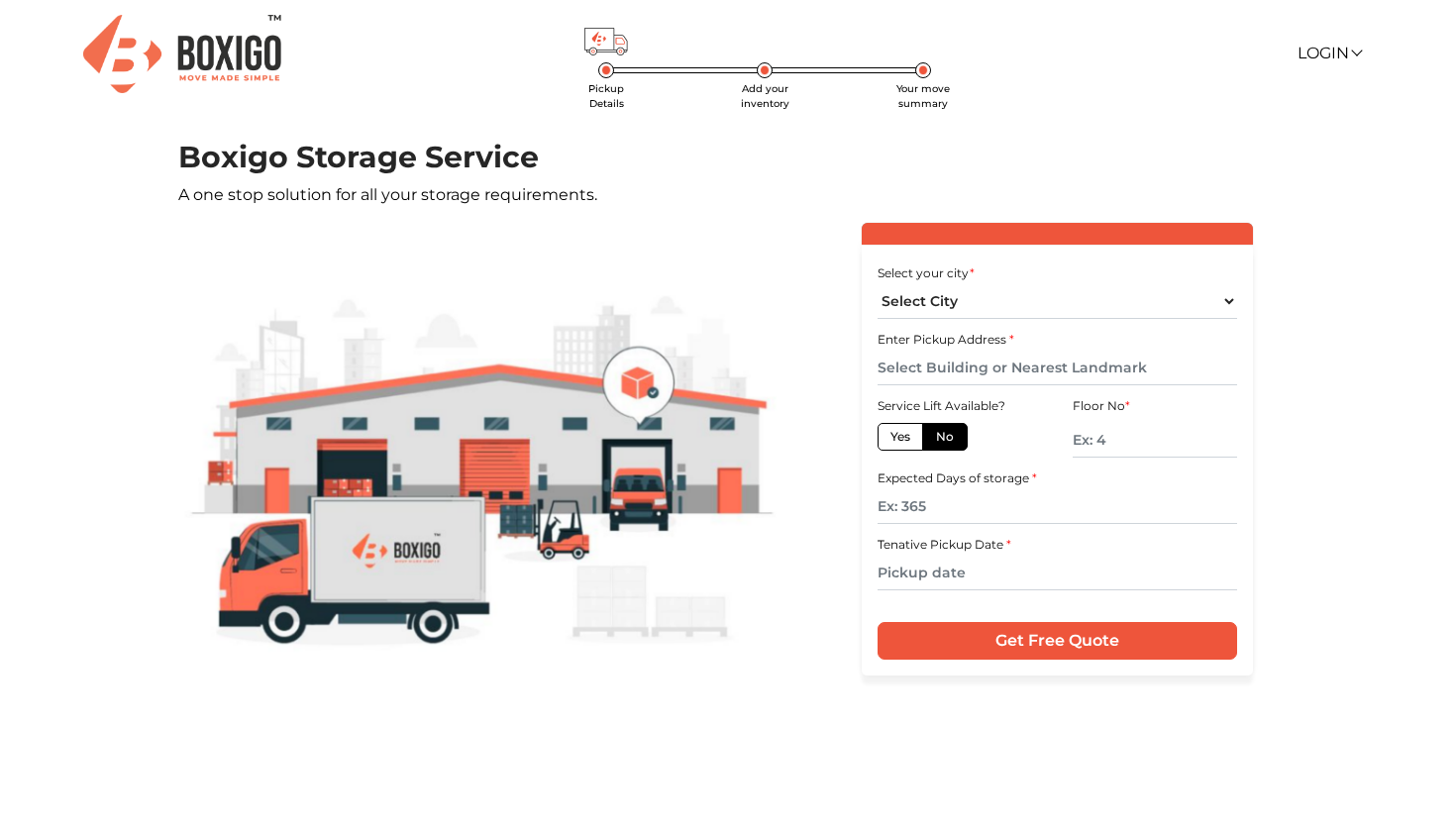  What do you see at coordinates (926, 273) in the screenshot?
I see `label: Select your city` at bounding box center [926, 273].